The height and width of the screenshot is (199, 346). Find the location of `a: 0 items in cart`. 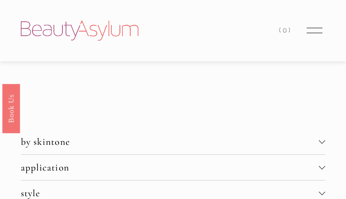

a: 0 items in cart is located at coordinates (285, 30).